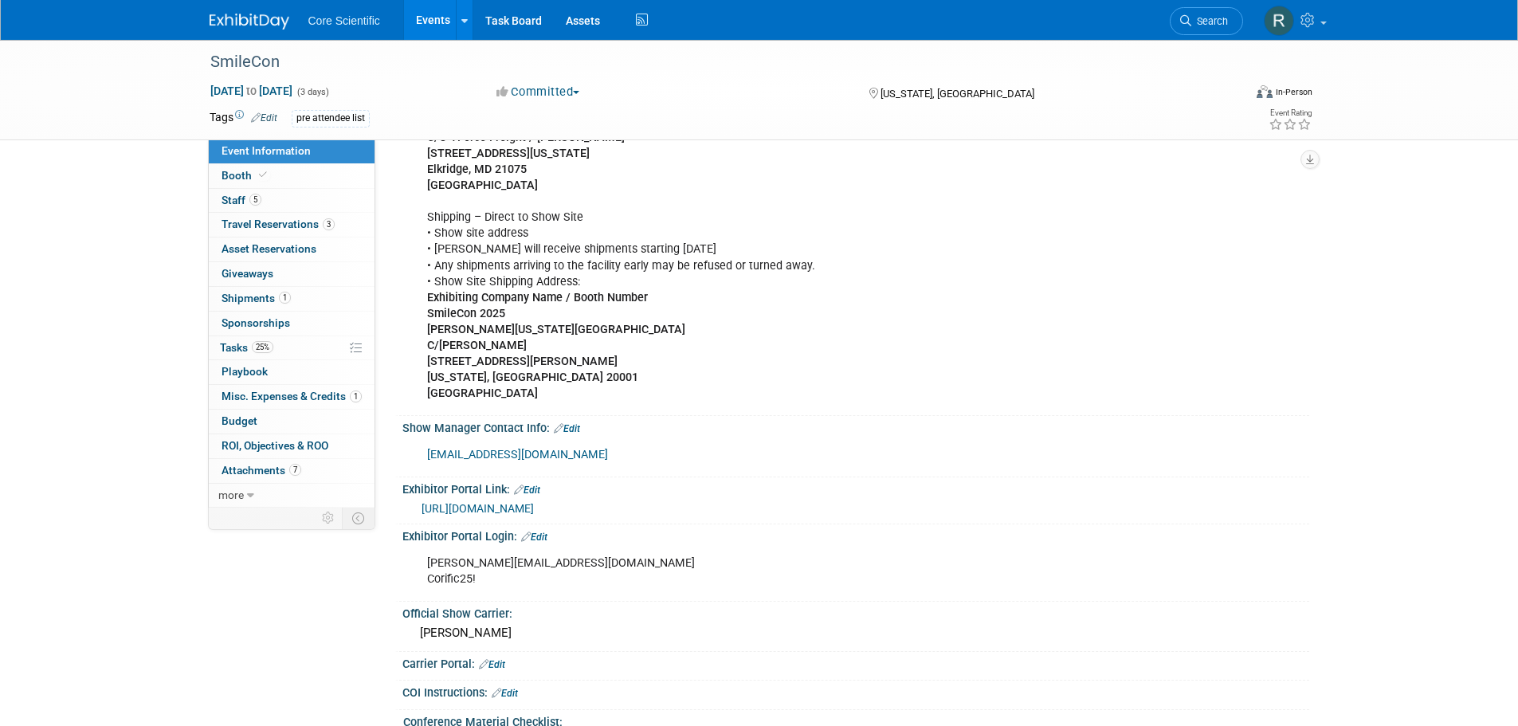  I want to click on div: pre attendee list, so click(331, 118).